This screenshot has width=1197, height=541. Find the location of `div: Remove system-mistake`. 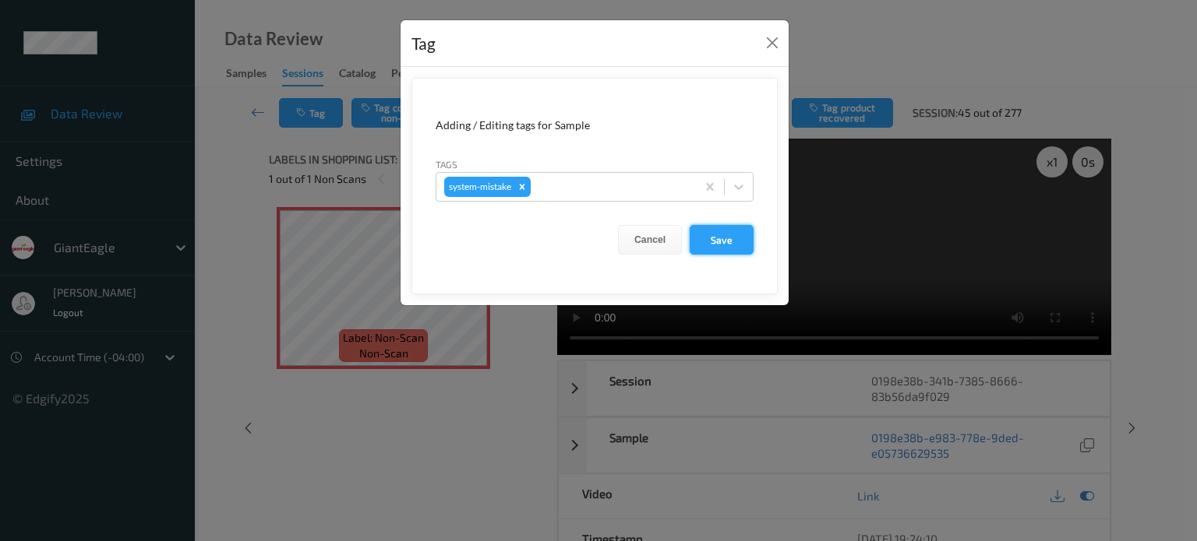

div: Remove system-mistake is located at coordinates (522, 187).